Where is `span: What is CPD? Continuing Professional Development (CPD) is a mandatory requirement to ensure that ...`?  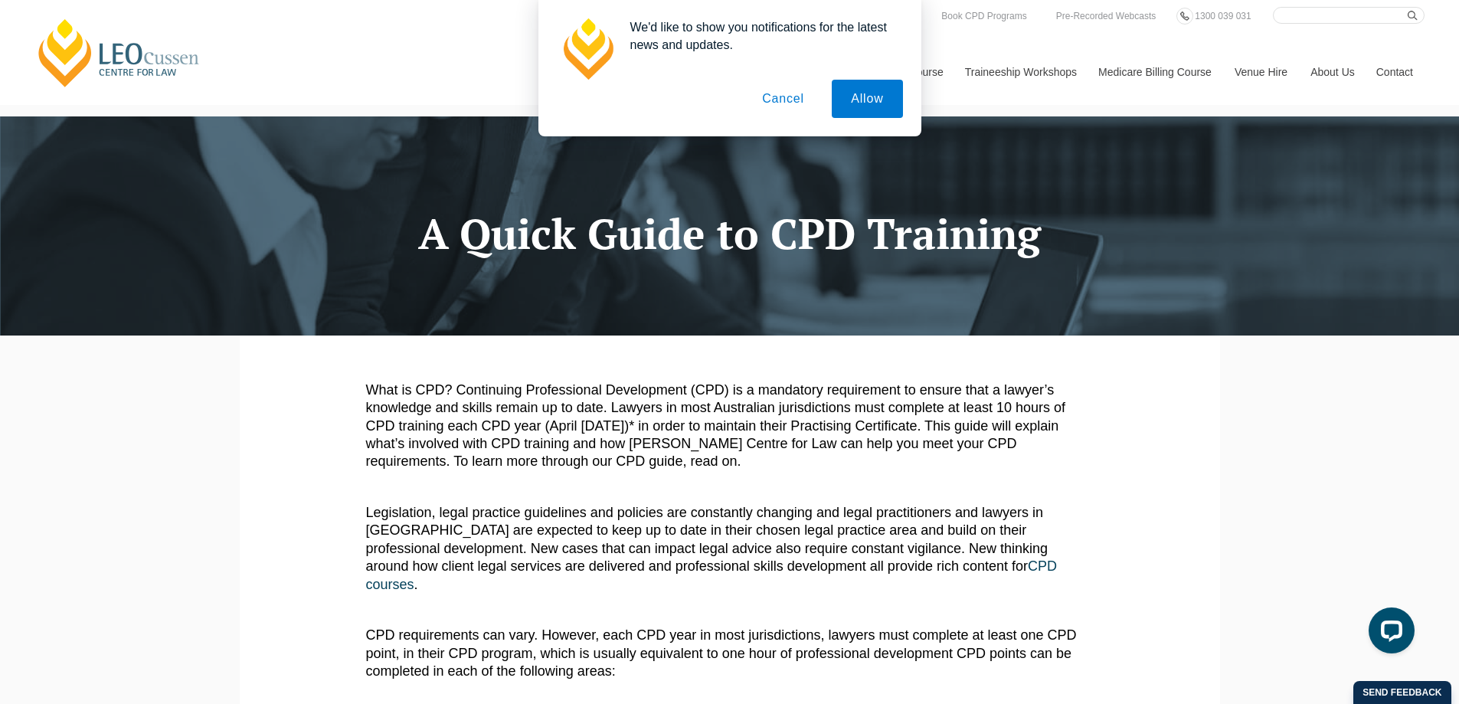
span: What is CPD? Continuing Professional Development (CPD) is a mandatory requirement to ensure that ... is located at coordinates (715, 426).